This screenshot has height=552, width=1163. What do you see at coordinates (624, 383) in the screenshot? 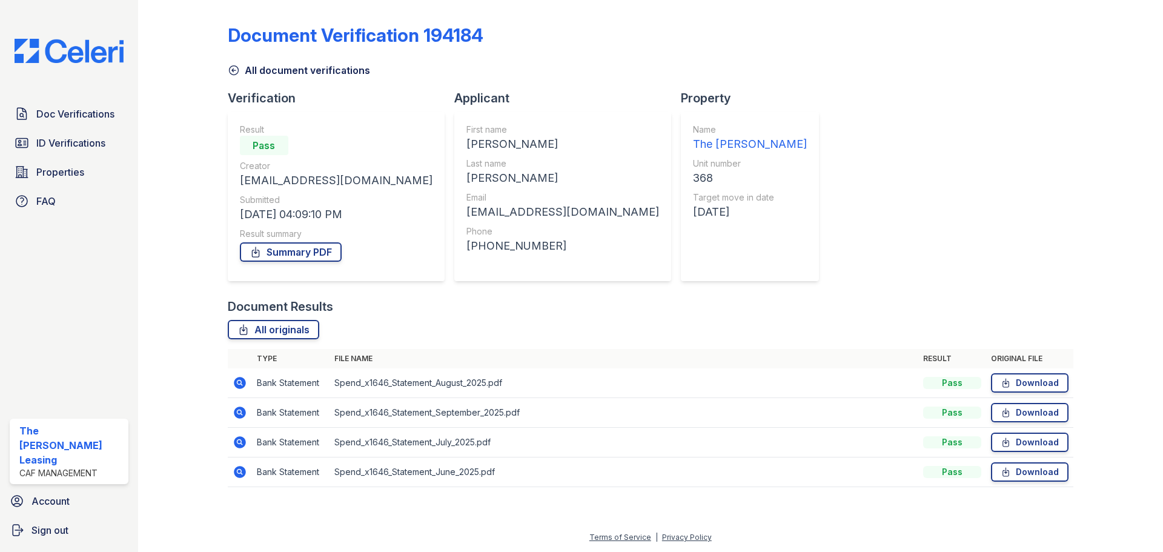
I see `td: Spend_x1646_Statement_August_2025.pdf` at bounding box center [624, 383].